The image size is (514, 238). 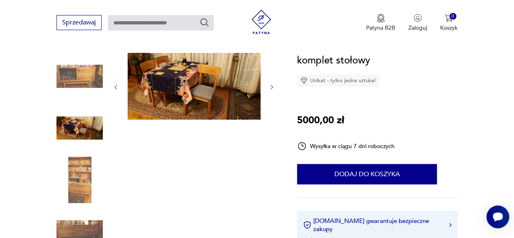 What do you see at coordinates (304, 80) in the screenshot?
I see `img: Ikona diamentu` at bounding box center [304, 80].